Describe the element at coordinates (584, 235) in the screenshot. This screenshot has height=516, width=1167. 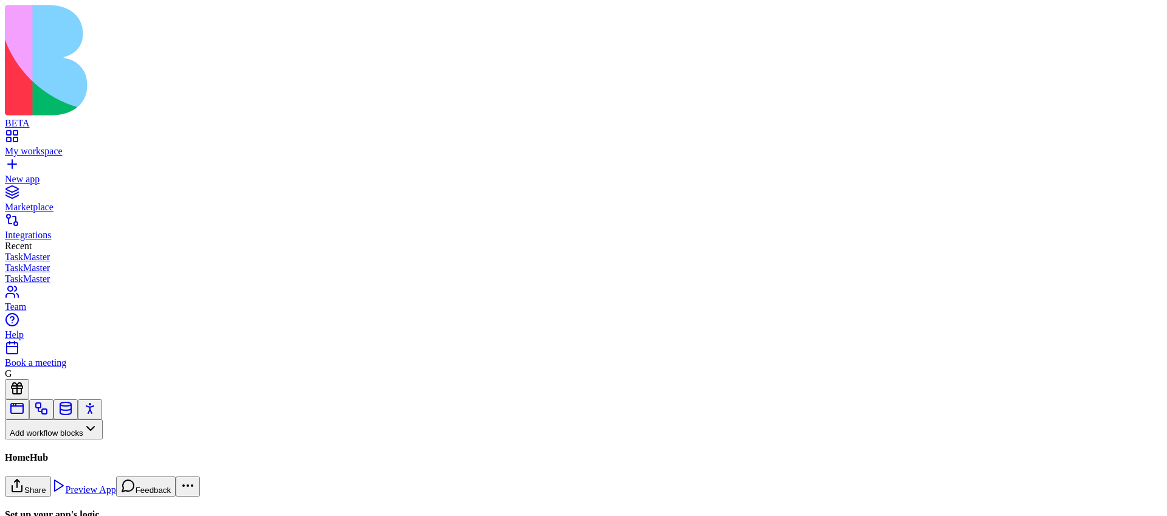
I see `div: Integrations` at that location.